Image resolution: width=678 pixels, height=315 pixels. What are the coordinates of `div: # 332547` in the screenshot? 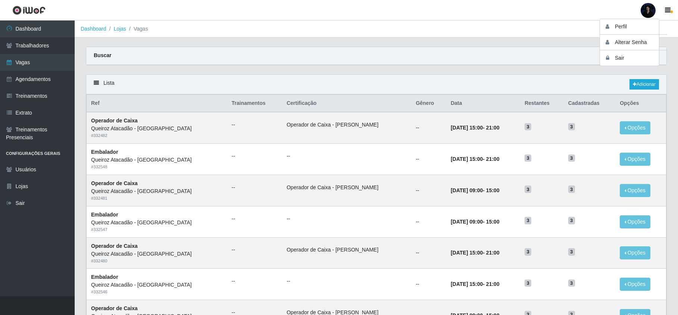 It's located at (157, 230).